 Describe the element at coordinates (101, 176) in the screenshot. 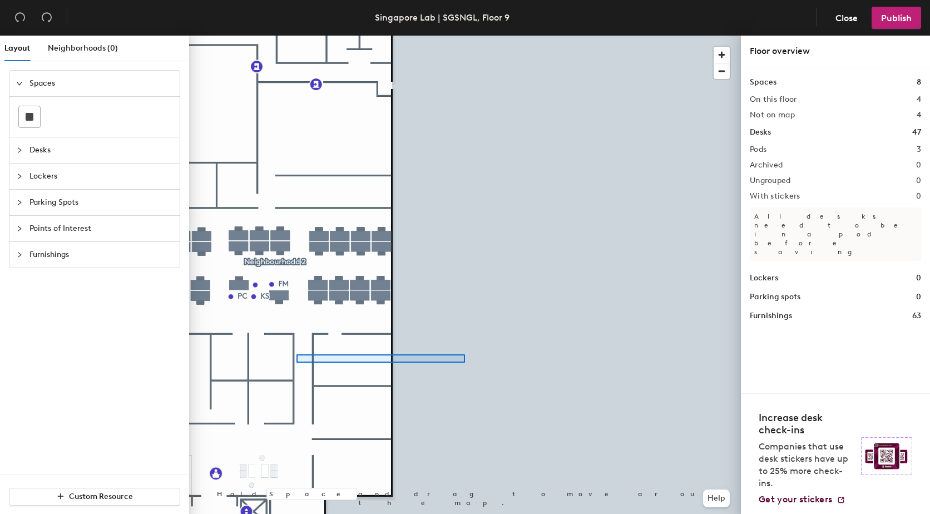

I see `span: Lockers` at that location.